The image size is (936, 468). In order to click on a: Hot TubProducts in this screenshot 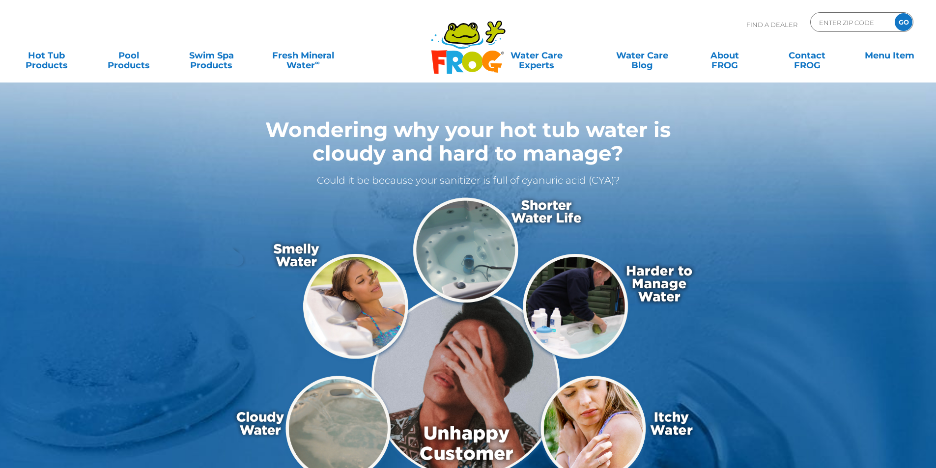, I will do `click(46, 55)`.